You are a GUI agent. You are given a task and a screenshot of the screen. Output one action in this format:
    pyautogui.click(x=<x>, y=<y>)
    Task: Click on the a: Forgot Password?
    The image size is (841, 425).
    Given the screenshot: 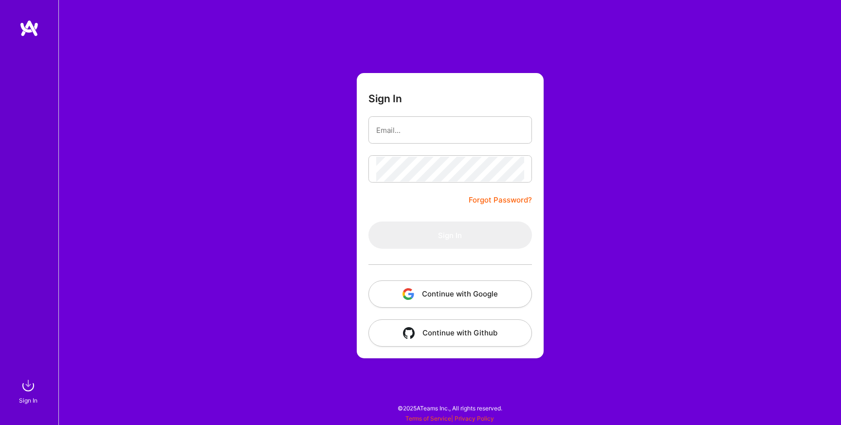 What is the action you would take?
    pyautogui.click(x=500, y=200)
    